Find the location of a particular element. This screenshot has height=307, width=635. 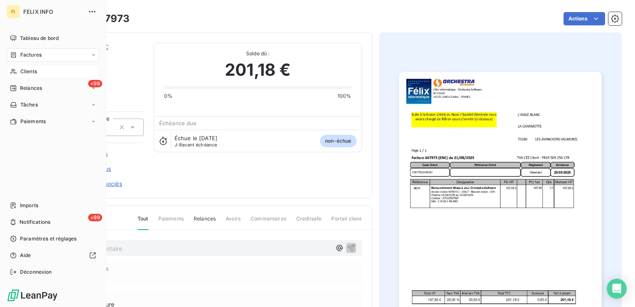

span: Solde dû : is located at coordinates (258, 54).